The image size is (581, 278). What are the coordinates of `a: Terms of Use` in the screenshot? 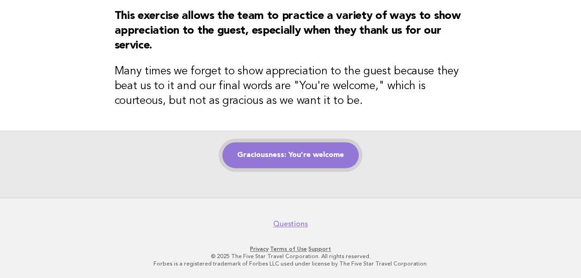 It's located at (289, 249).